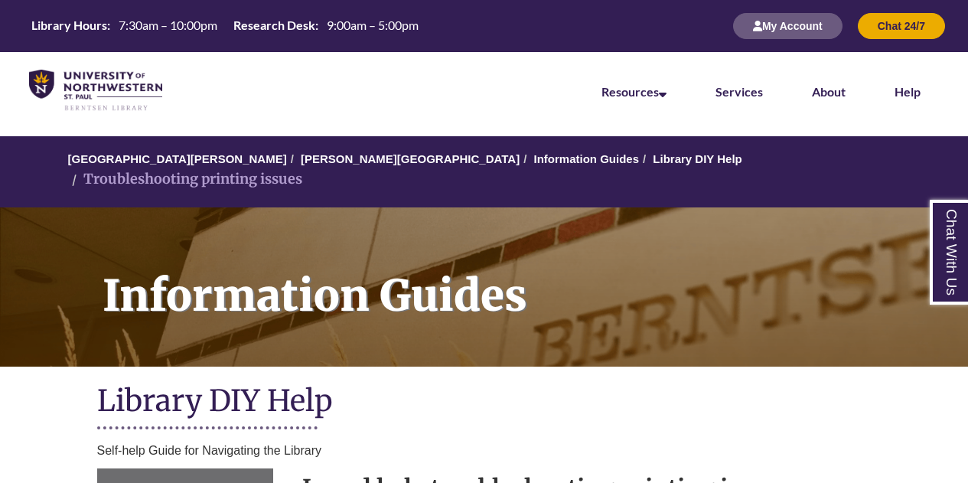 The image size is (968, 483). What do you see at coordinates (69, 25) in the screenshot?
I see `th: Library Hours:` at bounding box center [69, 25].